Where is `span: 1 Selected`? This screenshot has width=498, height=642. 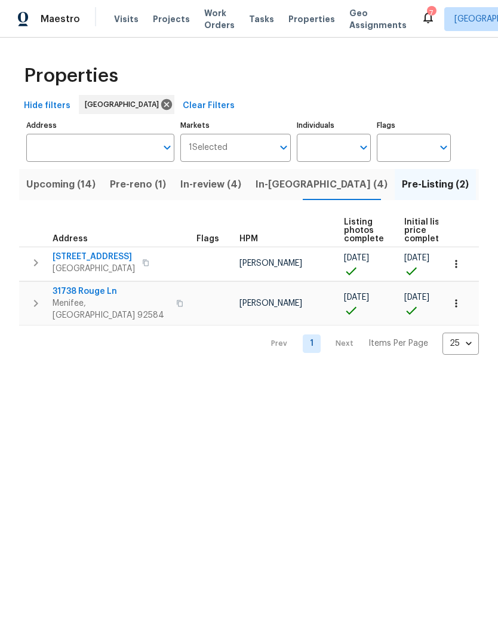
span: 1 Selected is located at coordinates (208, 148).